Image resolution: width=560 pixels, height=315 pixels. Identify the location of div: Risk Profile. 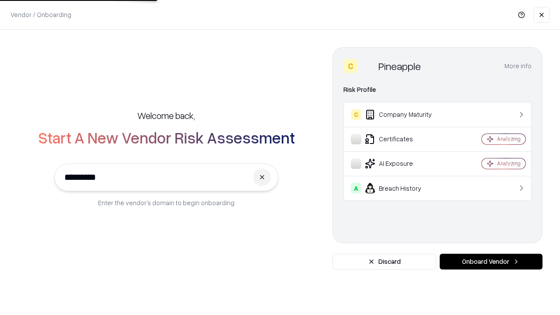
(437, 90).